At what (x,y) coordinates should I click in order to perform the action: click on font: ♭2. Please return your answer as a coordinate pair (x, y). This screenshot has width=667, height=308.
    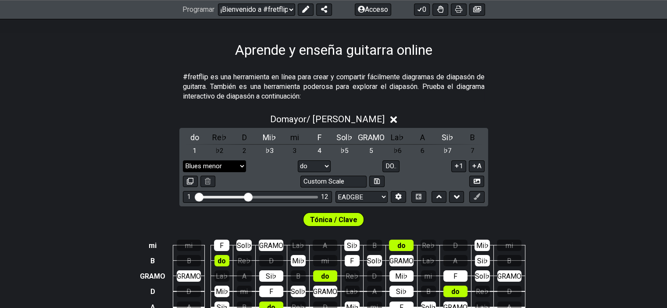
    Looking at the image, I should click on (219, 151).